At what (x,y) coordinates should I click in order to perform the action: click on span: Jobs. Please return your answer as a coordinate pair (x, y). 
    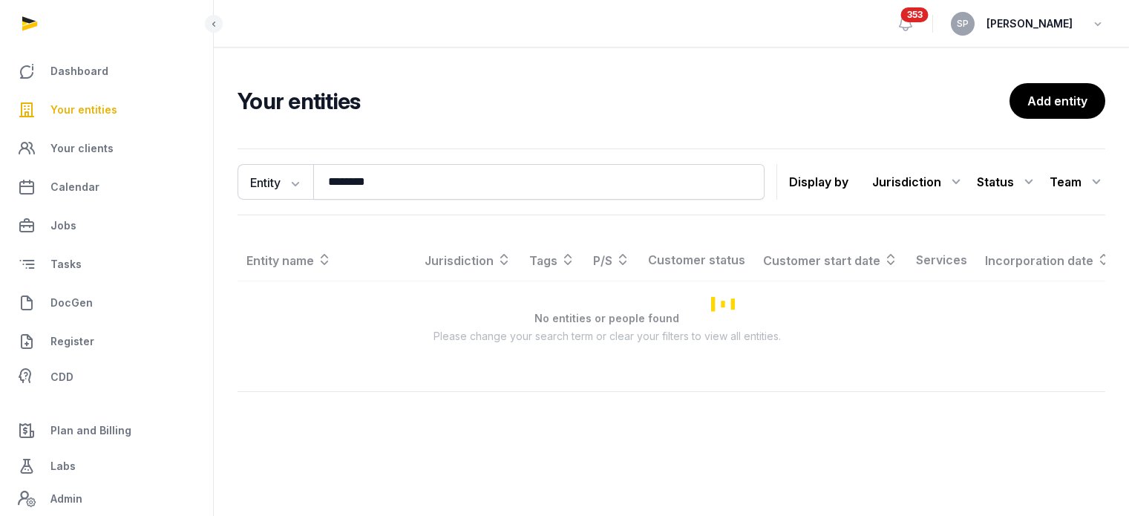
    Looking at the image, I should click on (63, 226).